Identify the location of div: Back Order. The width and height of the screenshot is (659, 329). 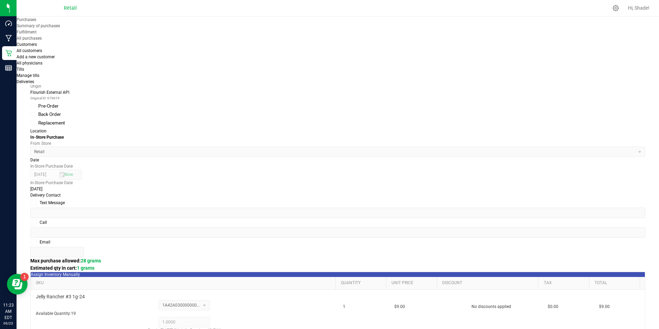
(50, 114).